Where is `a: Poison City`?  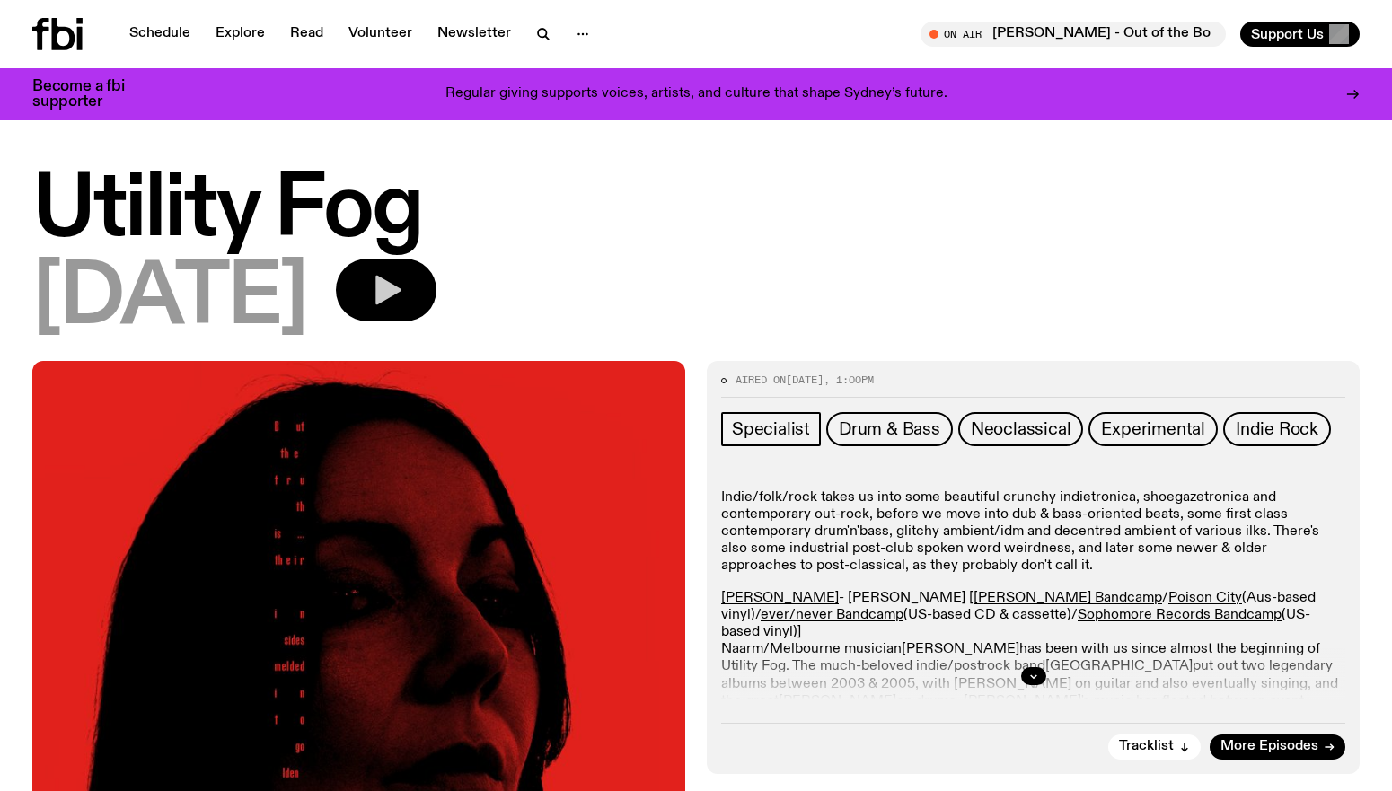 a: Poison City is located at coordinates (1205, 598).